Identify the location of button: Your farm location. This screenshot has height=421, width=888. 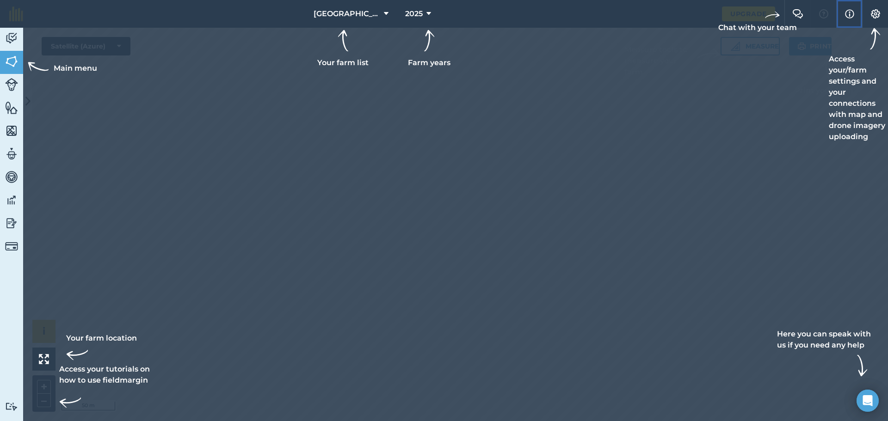
(44, 359).